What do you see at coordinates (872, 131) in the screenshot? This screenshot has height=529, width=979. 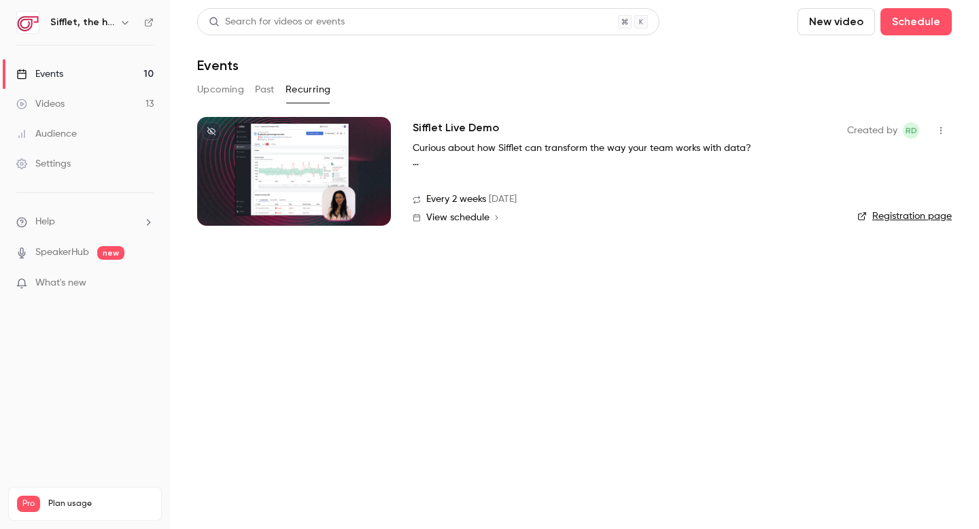 I see `span: Created by` at bounding box center [872, 131].